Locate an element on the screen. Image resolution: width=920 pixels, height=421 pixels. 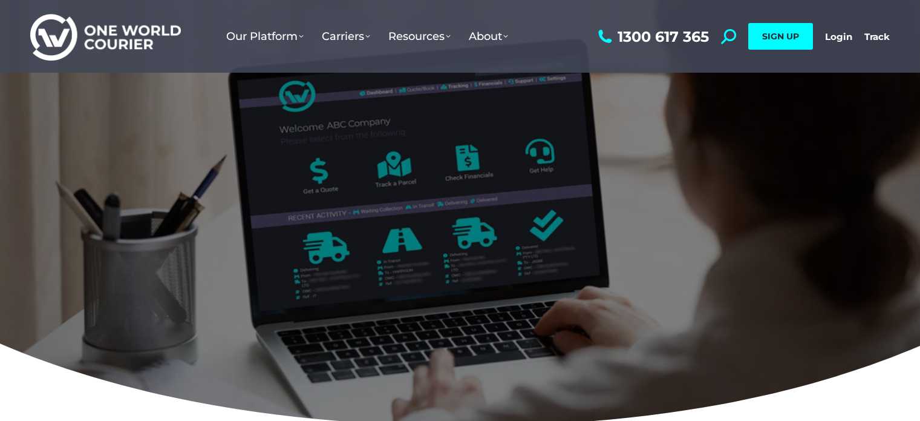
a: Resources is located at coordinates (419, 36).